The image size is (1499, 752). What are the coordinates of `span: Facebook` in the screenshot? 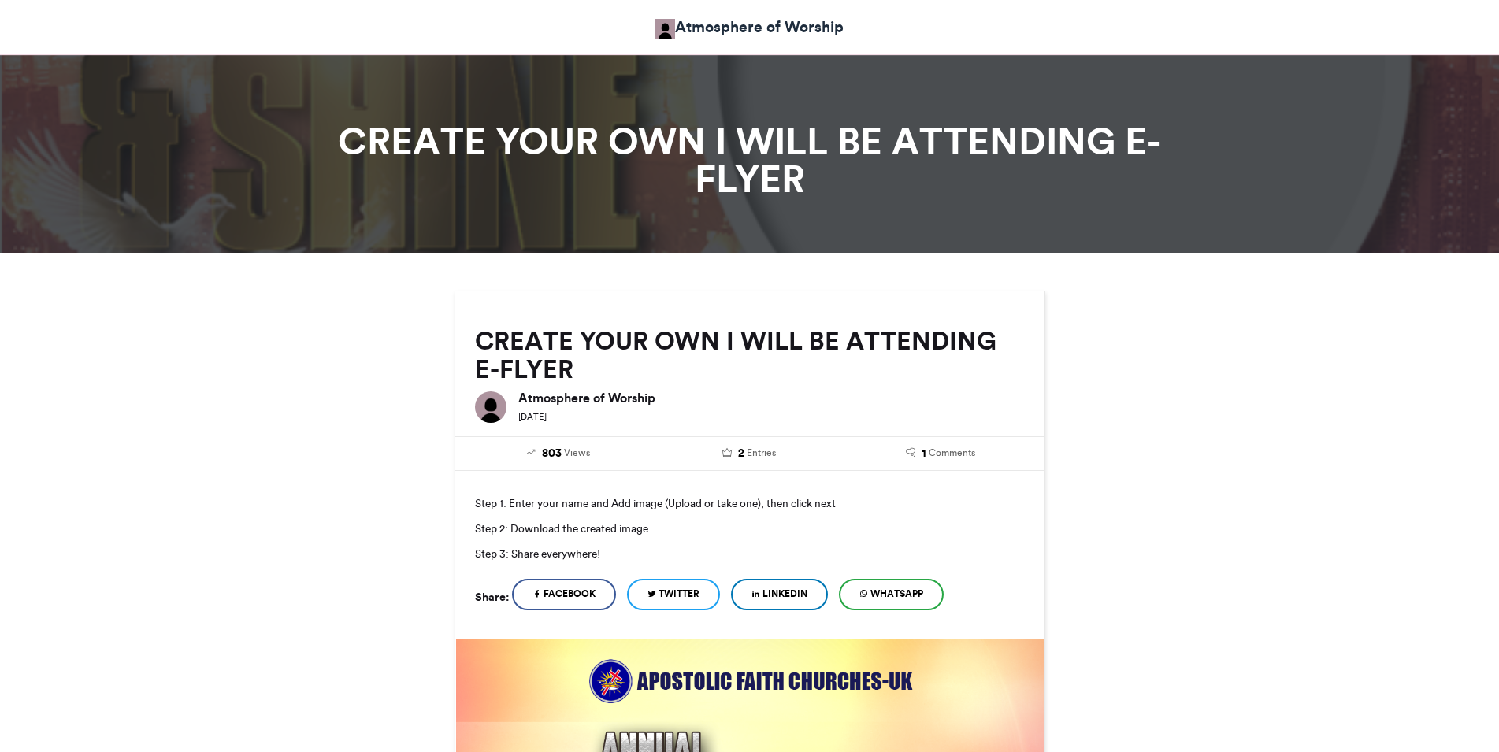 It's located at (569, 594).